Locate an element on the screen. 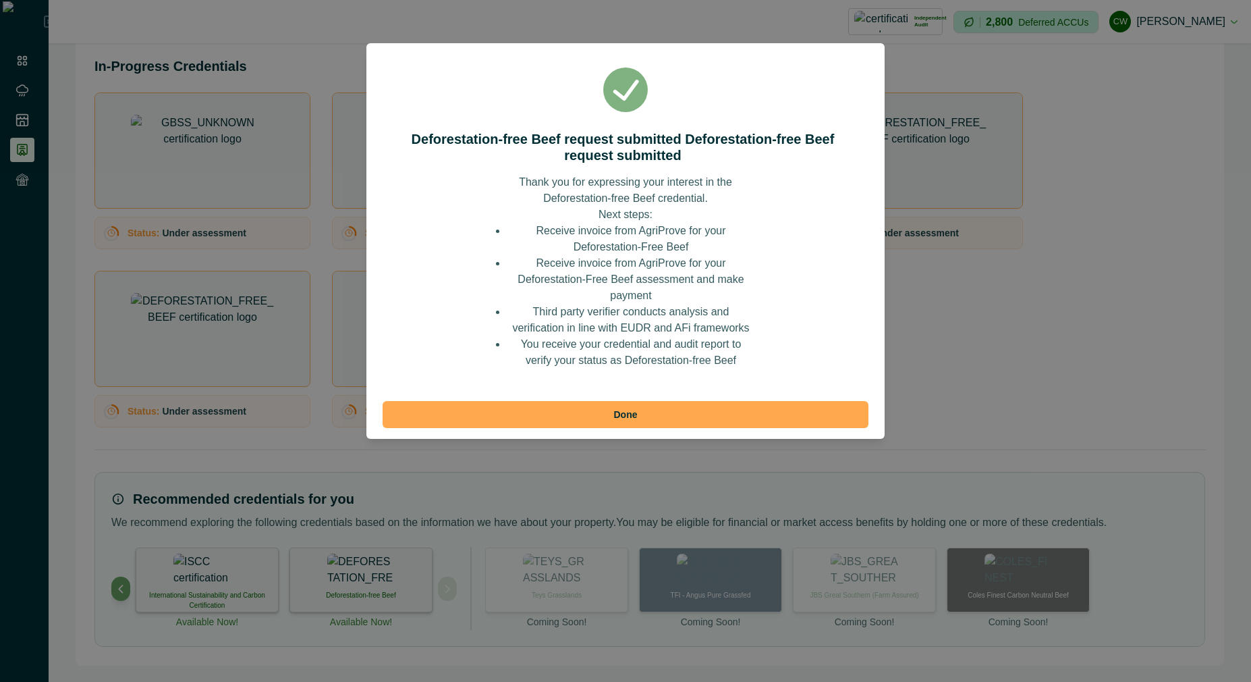  p: Receive invoice from AgriProve for your Deforestation-Free Beef assessment and make payment is located at coordinates (631, 279).